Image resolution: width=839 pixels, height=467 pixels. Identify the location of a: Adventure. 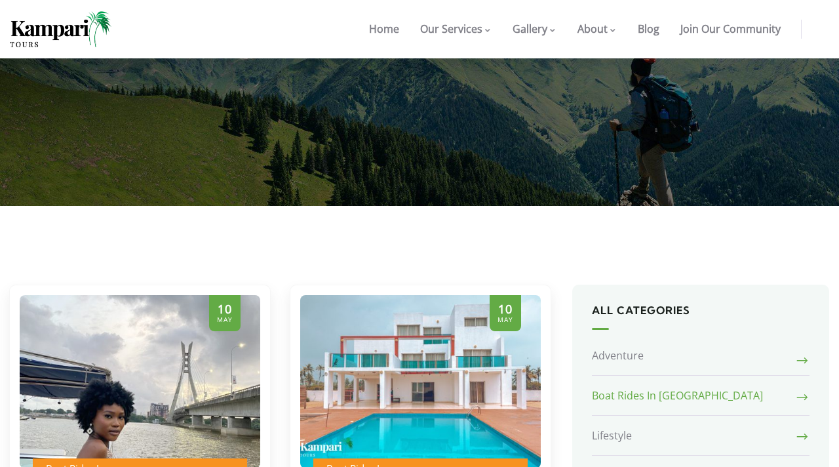
(701, 359).